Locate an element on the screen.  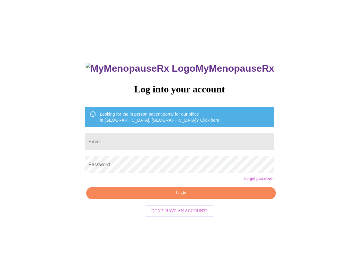
span: Don't have an account? is located at coordinates (179, 211).